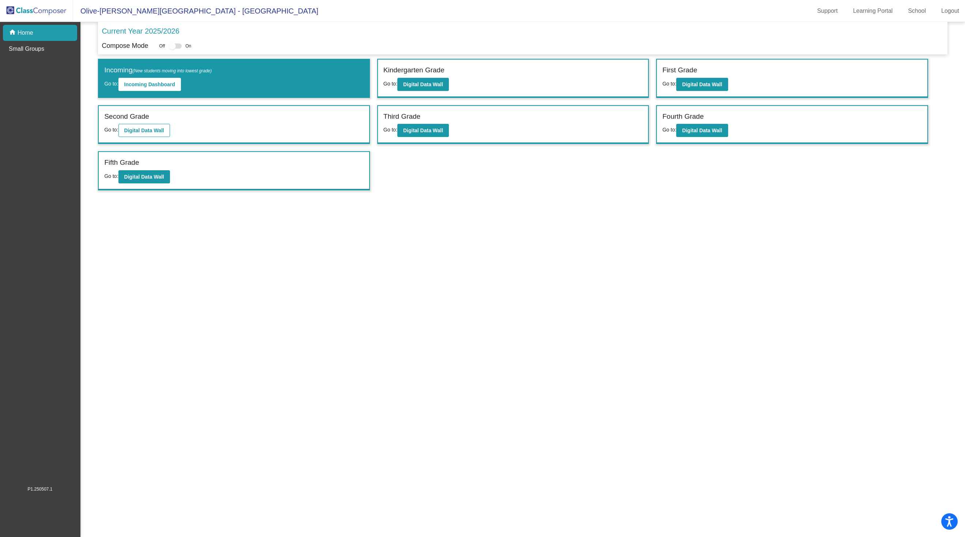 The image size is (965, 537). Describe the element at coordinates (873, 11) in the screenshot. I see `a: Learning Portal` at that location.